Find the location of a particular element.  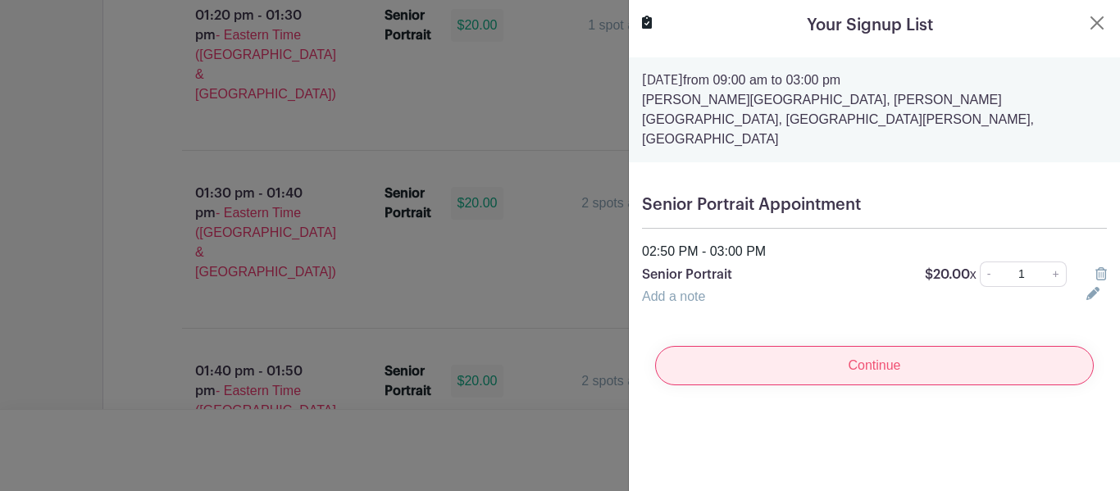

div: 02:50 PM - 03:00 PM is located at coordinates (874, 252).